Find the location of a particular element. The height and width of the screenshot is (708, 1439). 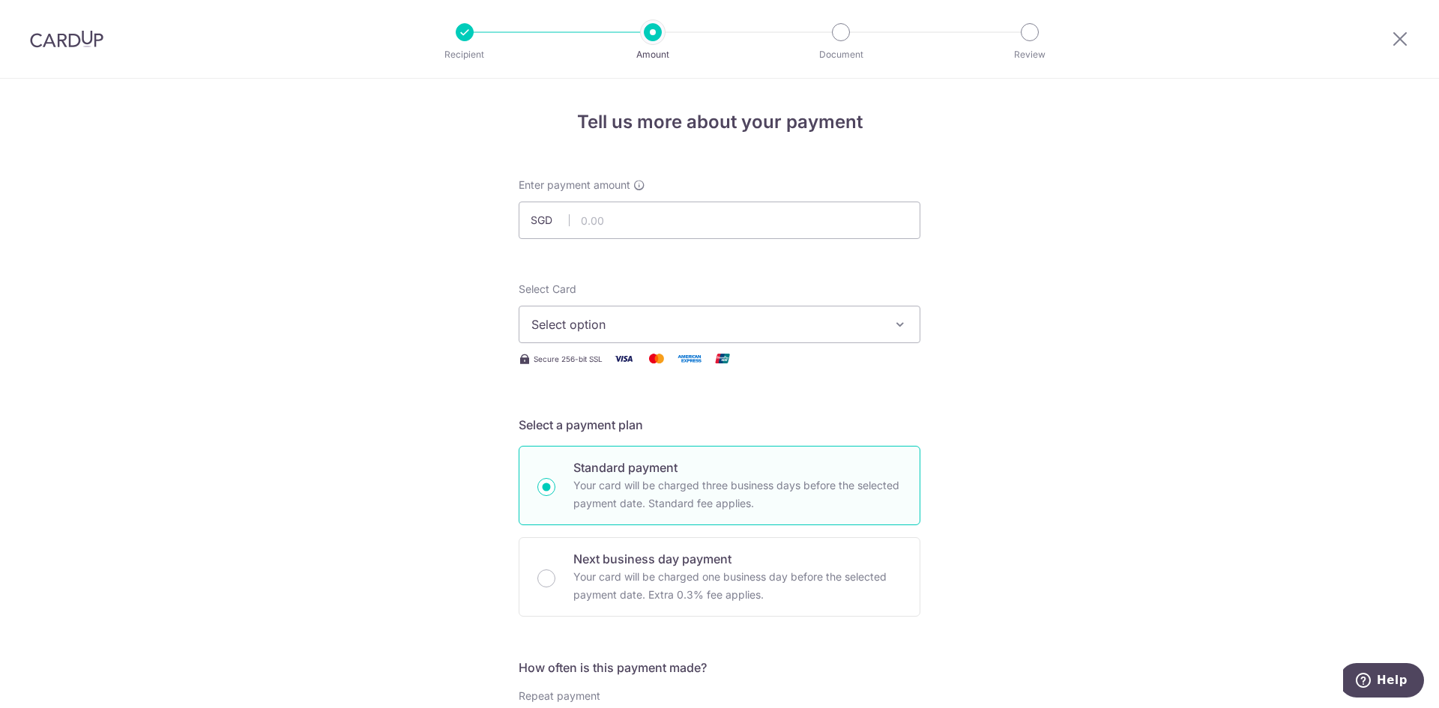

h5: How often is this payment made? is located at coordinates (719, 668).